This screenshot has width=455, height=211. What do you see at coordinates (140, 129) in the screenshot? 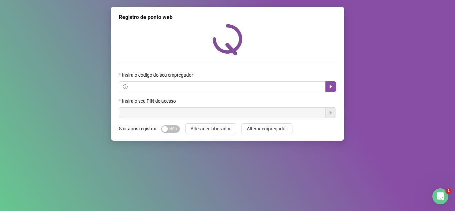
I see `label: Sair após registrar` at bounding box center [140, 129].